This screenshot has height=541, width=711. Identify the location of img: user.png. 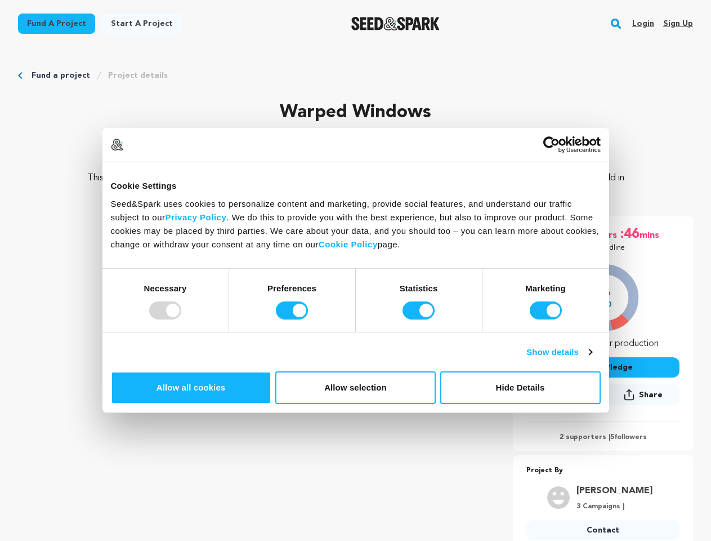
(559, 497).